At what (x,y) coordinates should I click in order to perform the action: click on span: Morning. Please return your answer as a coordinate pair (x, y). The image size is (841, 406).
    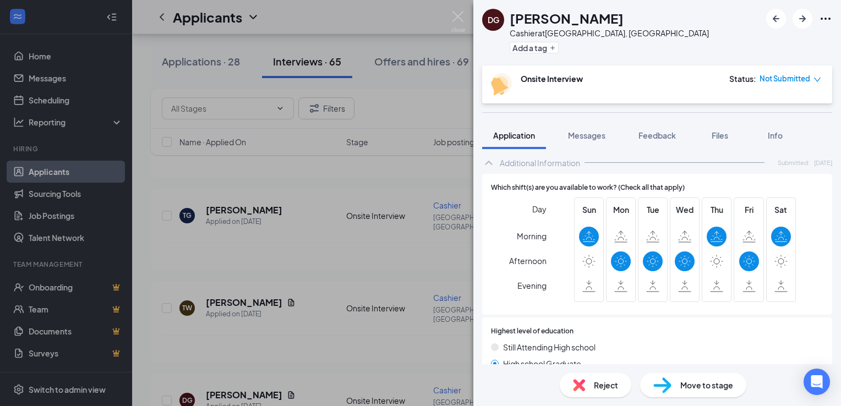
    Looking at the image, I should click on (532, 236).